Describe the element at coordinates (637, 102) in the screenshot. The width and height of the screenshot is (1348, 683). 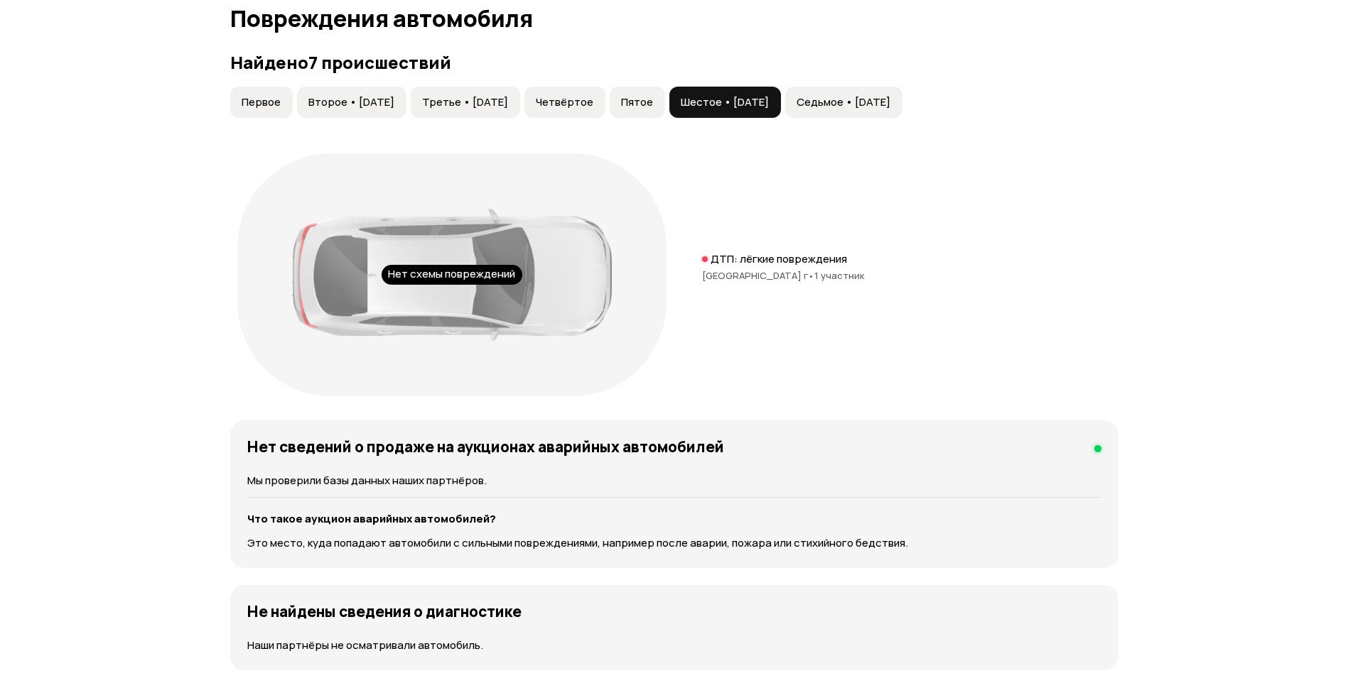
I see `button: Пятое` at that location.